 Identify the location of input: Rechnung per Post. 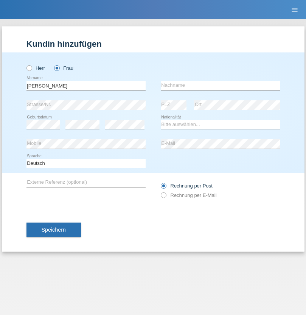
(163, 188).